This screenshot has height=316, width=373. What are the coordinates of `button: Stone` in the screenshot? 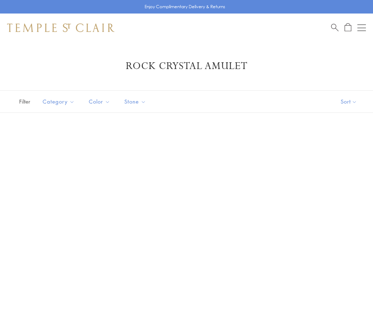 It's located at (135, 101).